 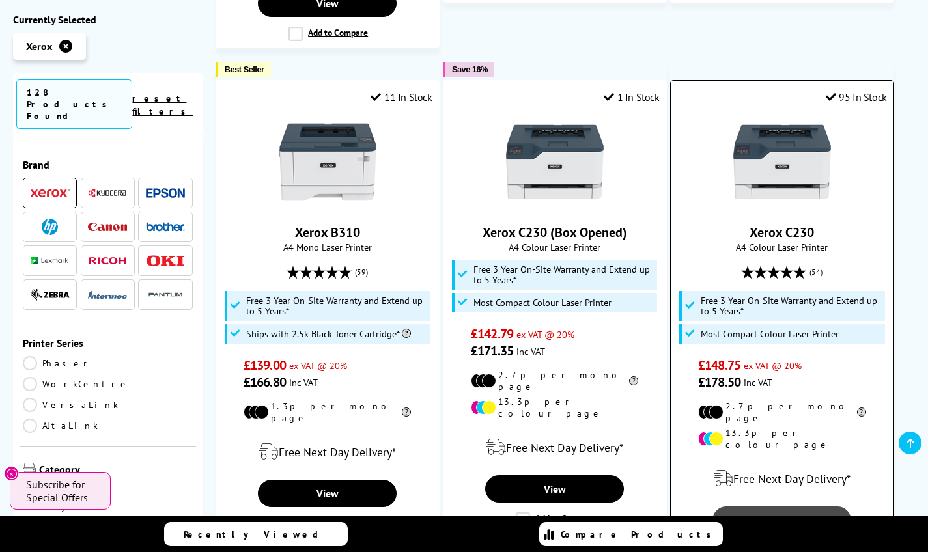 What do you see at coordinates (107, 294) in the screenshot?
I see `a: Intermec` at bounding box center [107, 294].